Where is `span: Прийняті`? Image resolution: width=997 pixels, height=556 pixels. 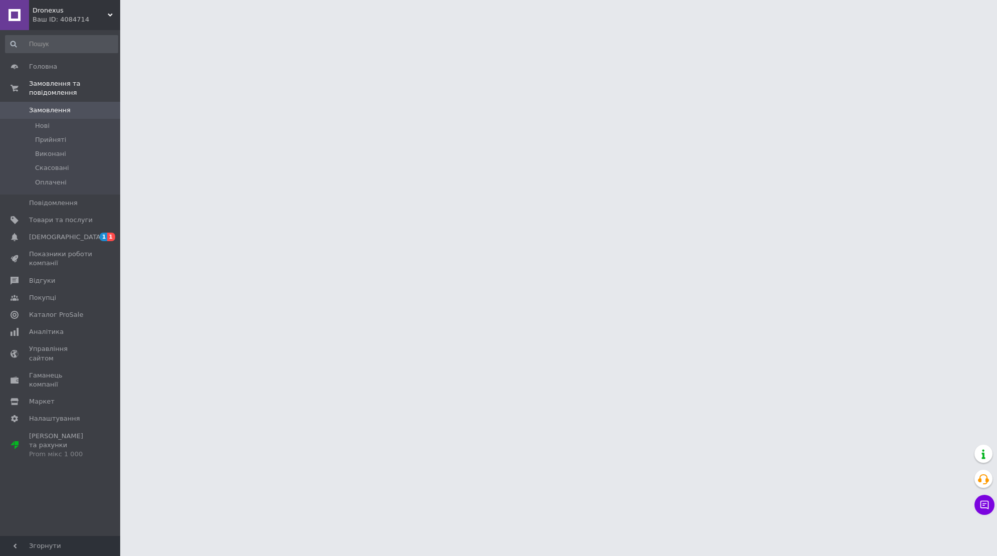
span: Прийняті is located at coordinates (51, 140).